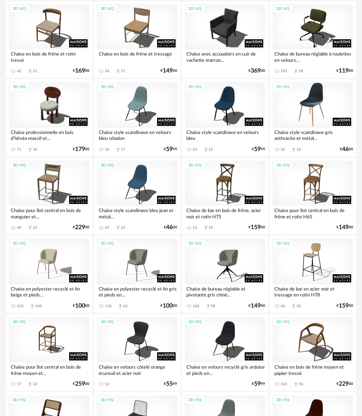 The width and height of the screenshot is (362, 416). Describe the element at coordinates (299, 306) in the screenshot. I see `div: 30` at that location.